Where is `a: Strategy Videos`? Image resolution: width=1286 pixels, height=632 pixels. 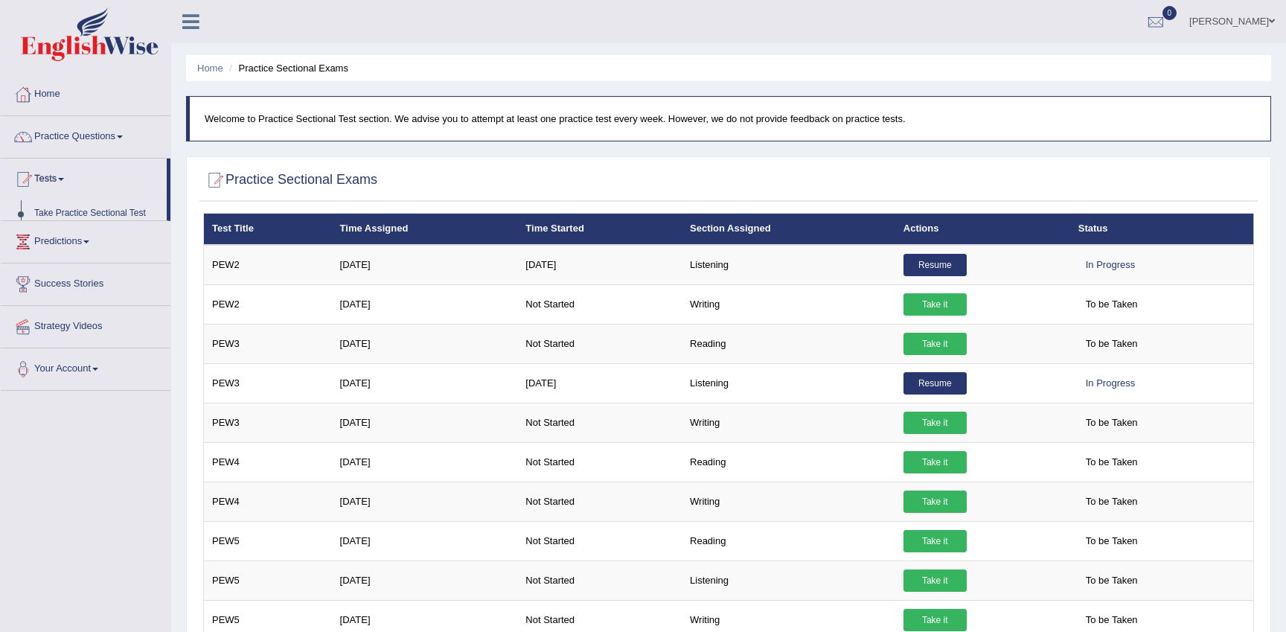 a: Strategy Videos is located at coordinates (86, 324).